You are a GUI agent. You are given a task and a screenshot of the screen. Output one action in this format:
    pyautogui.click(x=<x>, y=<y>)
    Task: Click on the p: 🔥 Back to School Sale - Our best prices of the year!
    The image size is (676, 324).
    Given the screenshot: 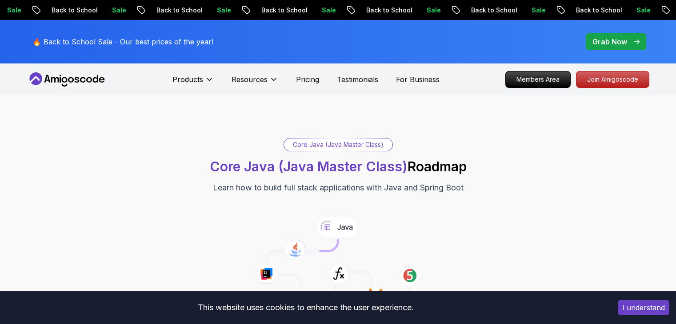 What is the action you would take?
    pyautogui.click(x=123, y=42)
    